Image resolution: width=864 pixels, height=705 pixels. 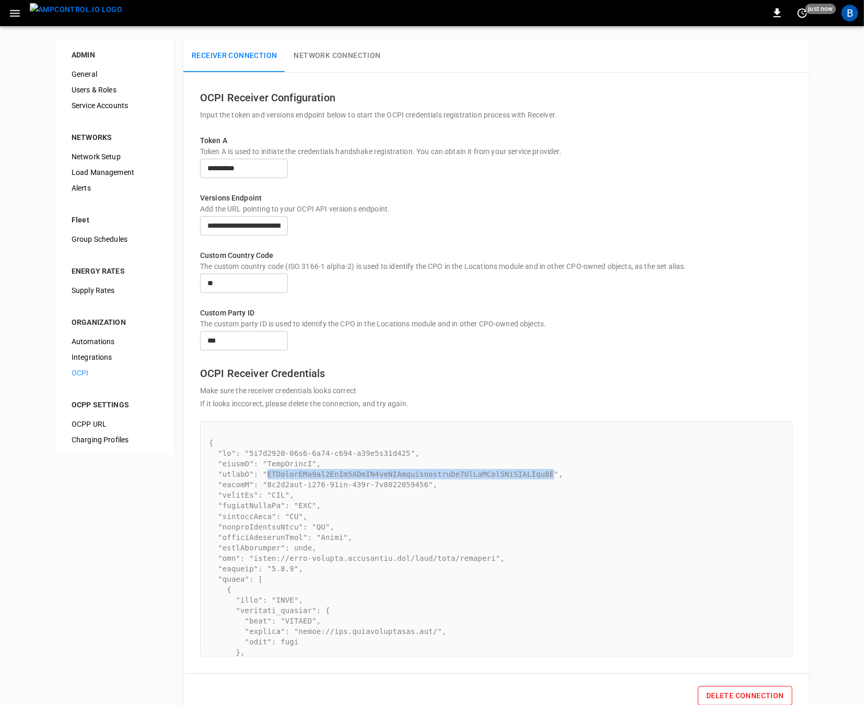 I want to click on div: ADMIN, so click(x=114, y=55).